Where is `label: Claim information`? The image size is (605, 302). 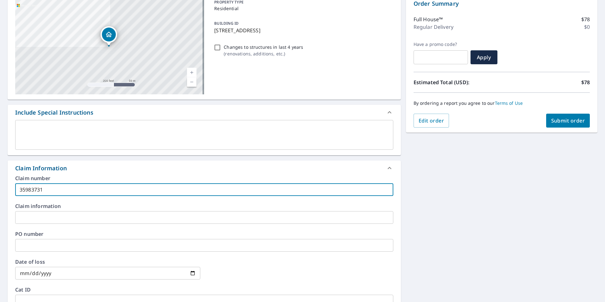
label: Claim information is located at coordinates (204, 206).